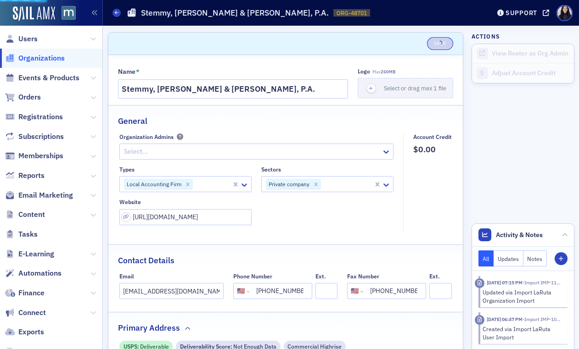  I want to click on span: $0.00, so click(432, 150).